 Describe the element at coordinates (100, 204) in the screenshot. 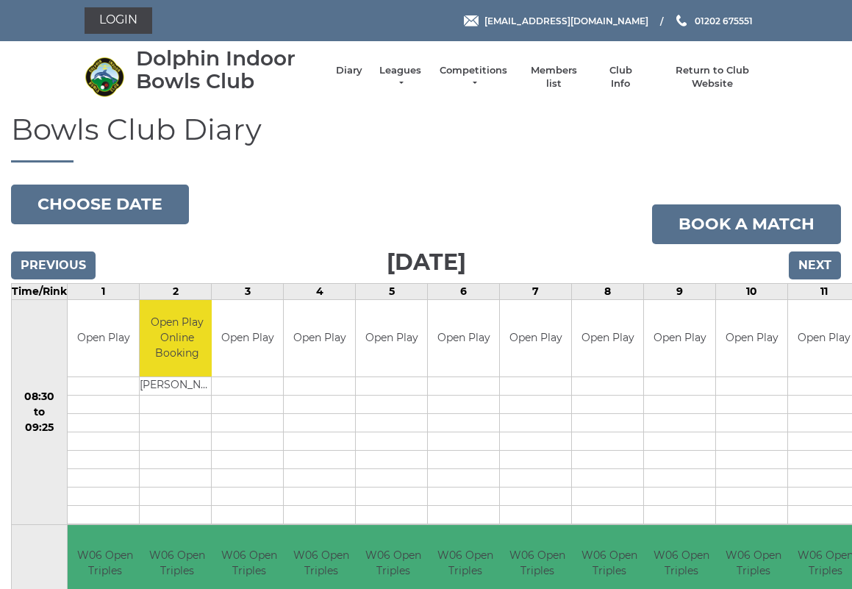

I see `button: Choose date` at that location.